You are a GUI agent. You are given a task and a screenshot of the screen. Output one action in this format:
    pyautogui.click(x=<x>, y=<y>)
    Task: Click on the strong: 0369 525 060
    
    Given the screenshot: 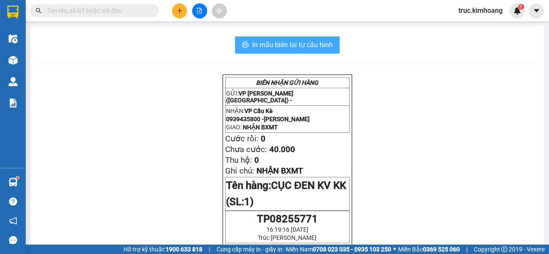 What is the action you would take?
    pyautogui.click(x=441, y=249)
    